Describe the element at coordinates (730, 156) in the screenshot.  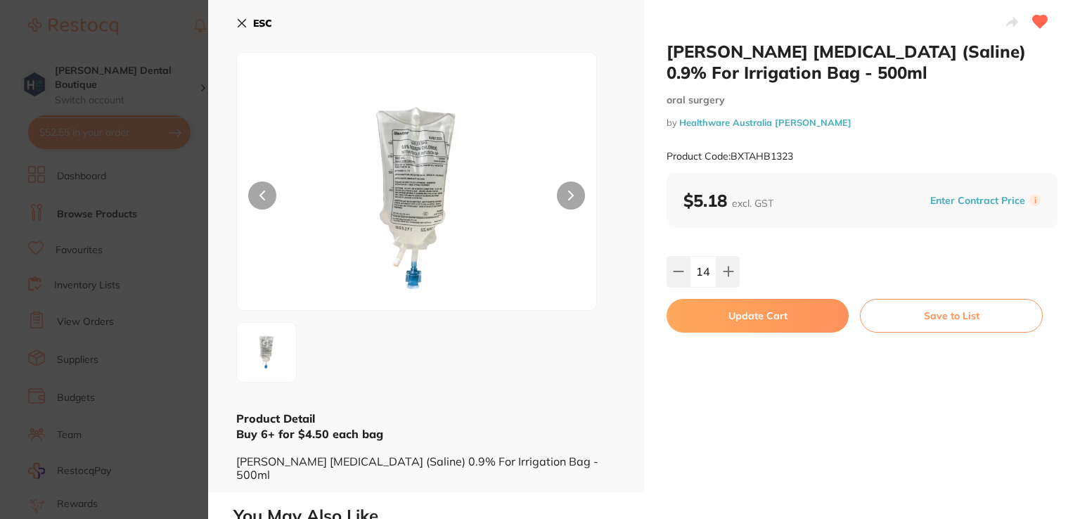
I see `small: Product Code: BXTAHB1323` at that location.